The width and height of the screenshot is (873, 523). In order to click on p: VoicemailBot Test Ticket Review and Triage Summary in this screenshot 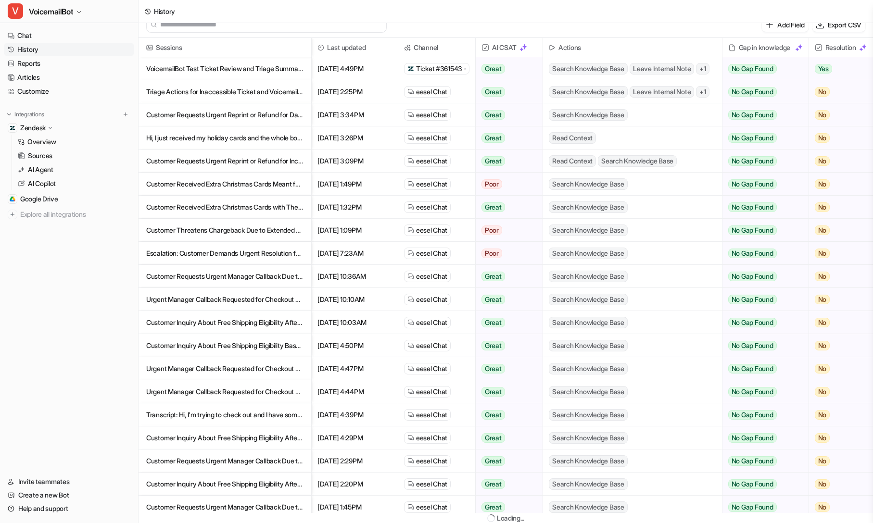, I will do `click(225, 69)`.